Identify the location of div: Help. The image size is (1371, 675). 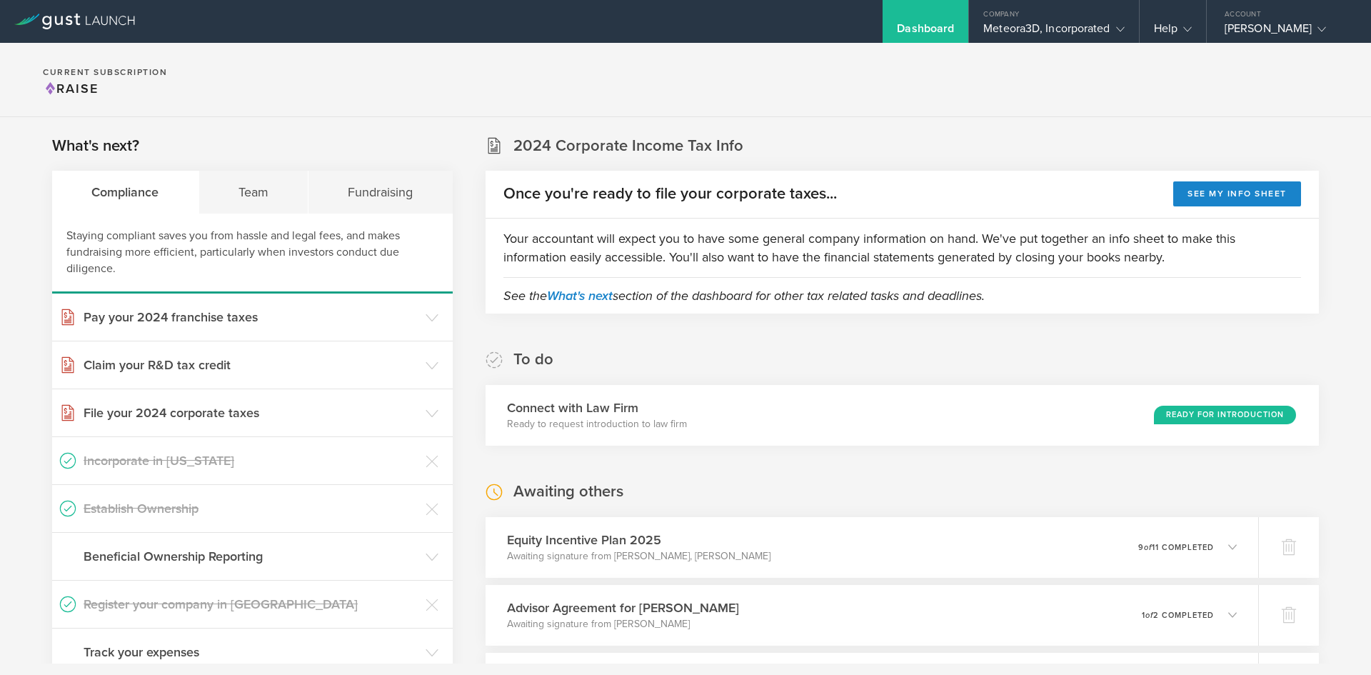
(1173, 32).